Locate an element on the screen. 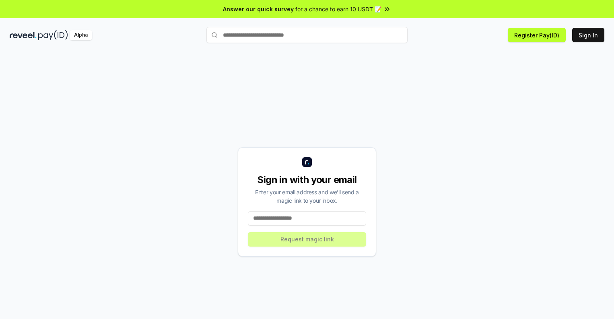  div: Enter your email address and we’ll send a magic link to your inbox. is located at coordinates (307, 196).